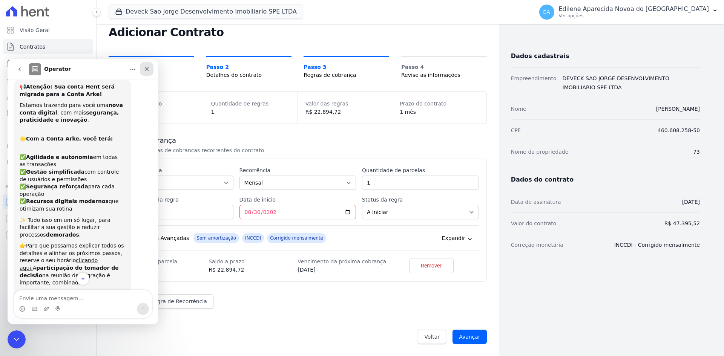 Image resolution: width=724 pixels, height=356 pixels. What do you see at coordinates (65, 205) in the screenshot?
I see `div: 👉Para que possamos explicar todos os detalhes e alinhar os próximos passos, reserve o seu horário...` at bounding box center [65, 205].